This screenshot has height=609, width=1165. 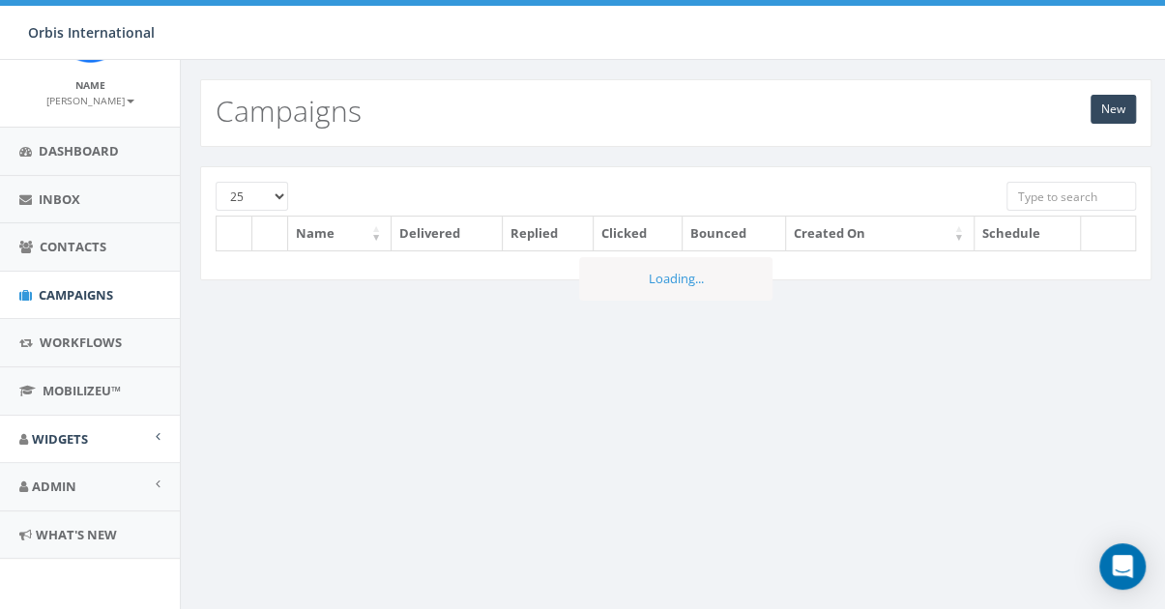 What do you see at coordinates (339, 233) in the screenshot?
I see `th: Name` at bounding box center [339, 233].